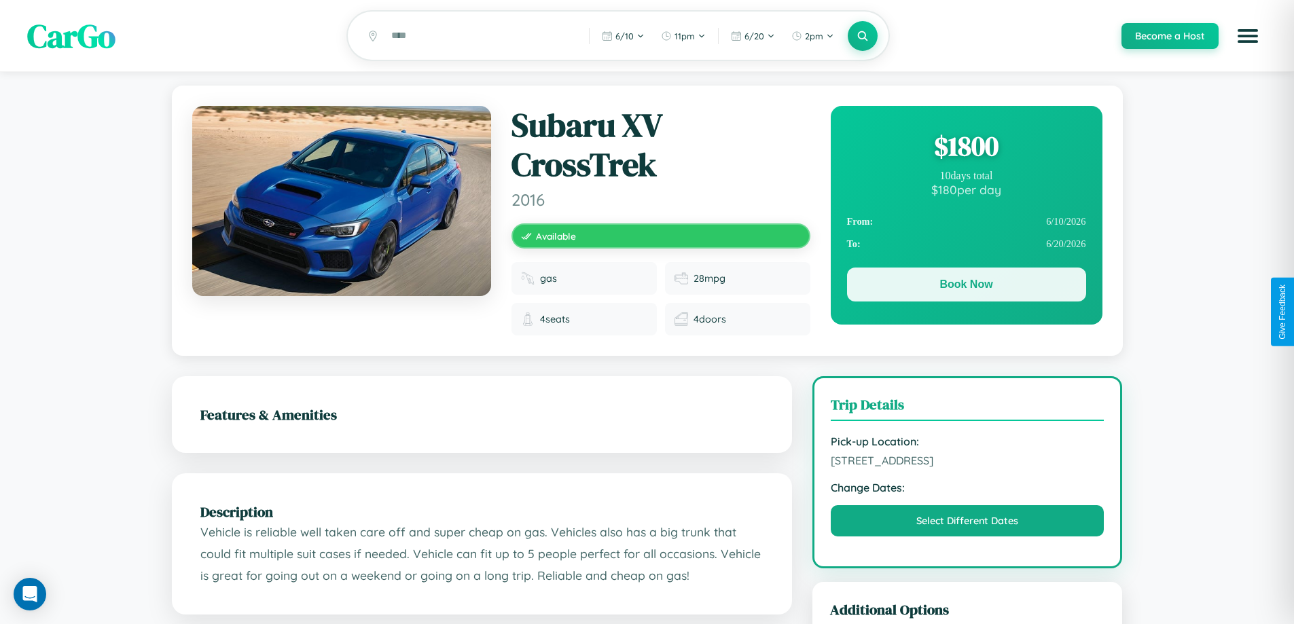  Describe the element at coordinates (661, 200) in the screenshot. I see `span: 2016` at that location.